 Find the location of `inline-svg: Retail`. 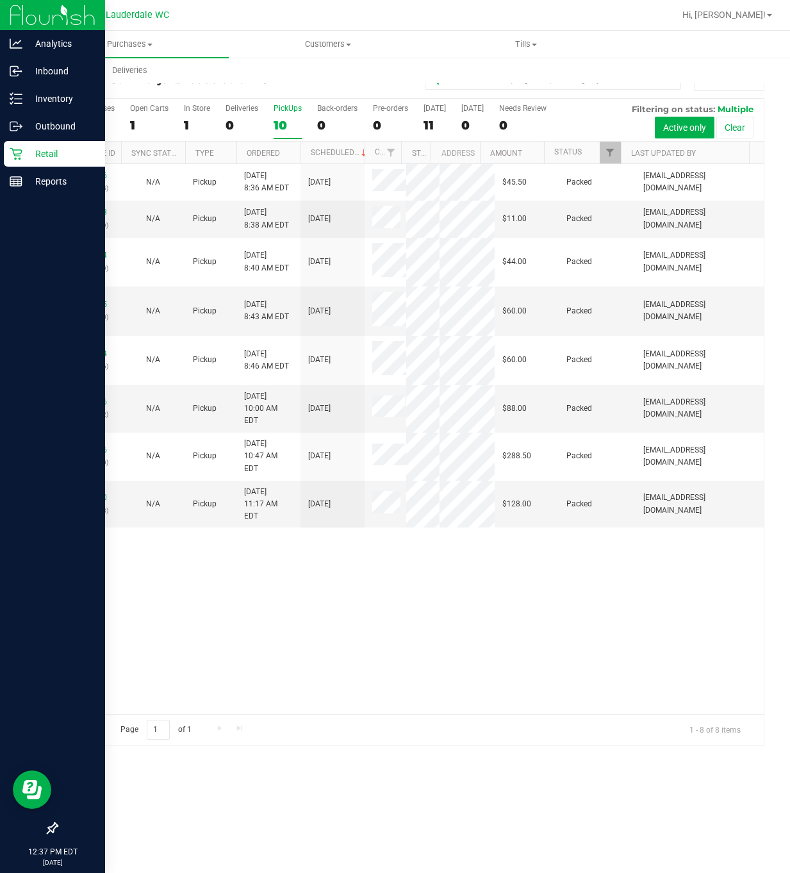

inline-svg: Retail is located at coordinates (16, 154).